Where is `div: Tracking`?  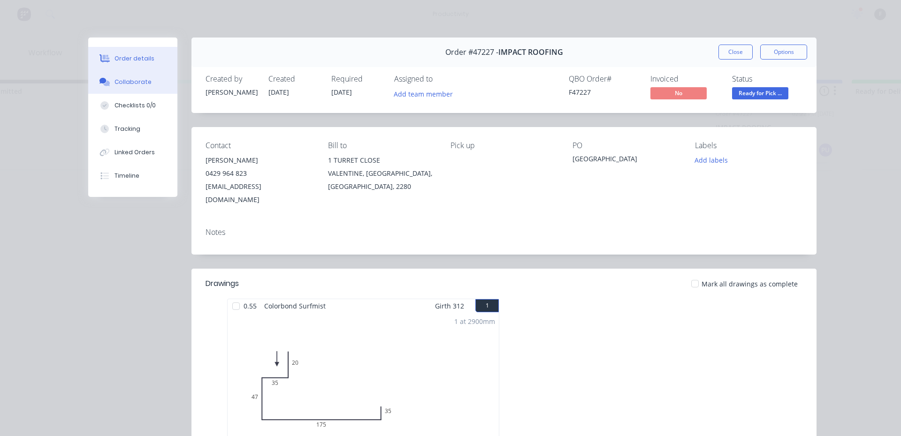
div: Tracking is located at coordinates (127, 129).